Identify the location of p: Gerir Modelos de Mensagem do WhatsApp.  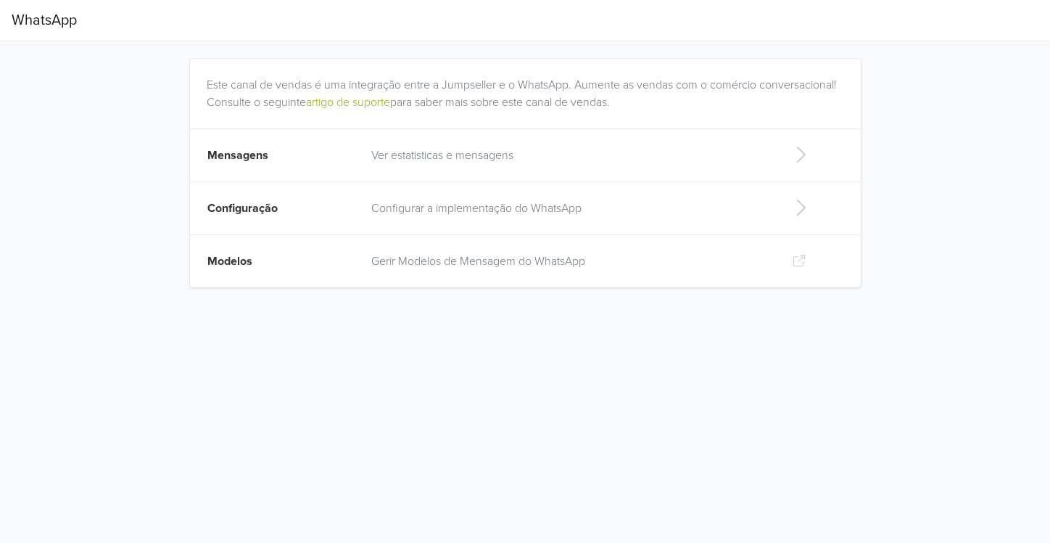
(570, 261).